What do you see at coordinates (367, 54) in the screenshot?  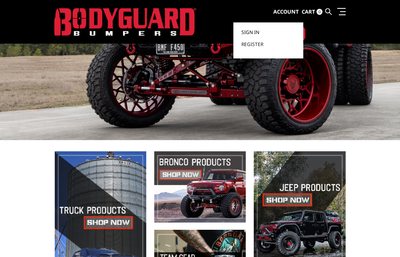 I see `button: 5 of 5` at bounding box center [367, 54].